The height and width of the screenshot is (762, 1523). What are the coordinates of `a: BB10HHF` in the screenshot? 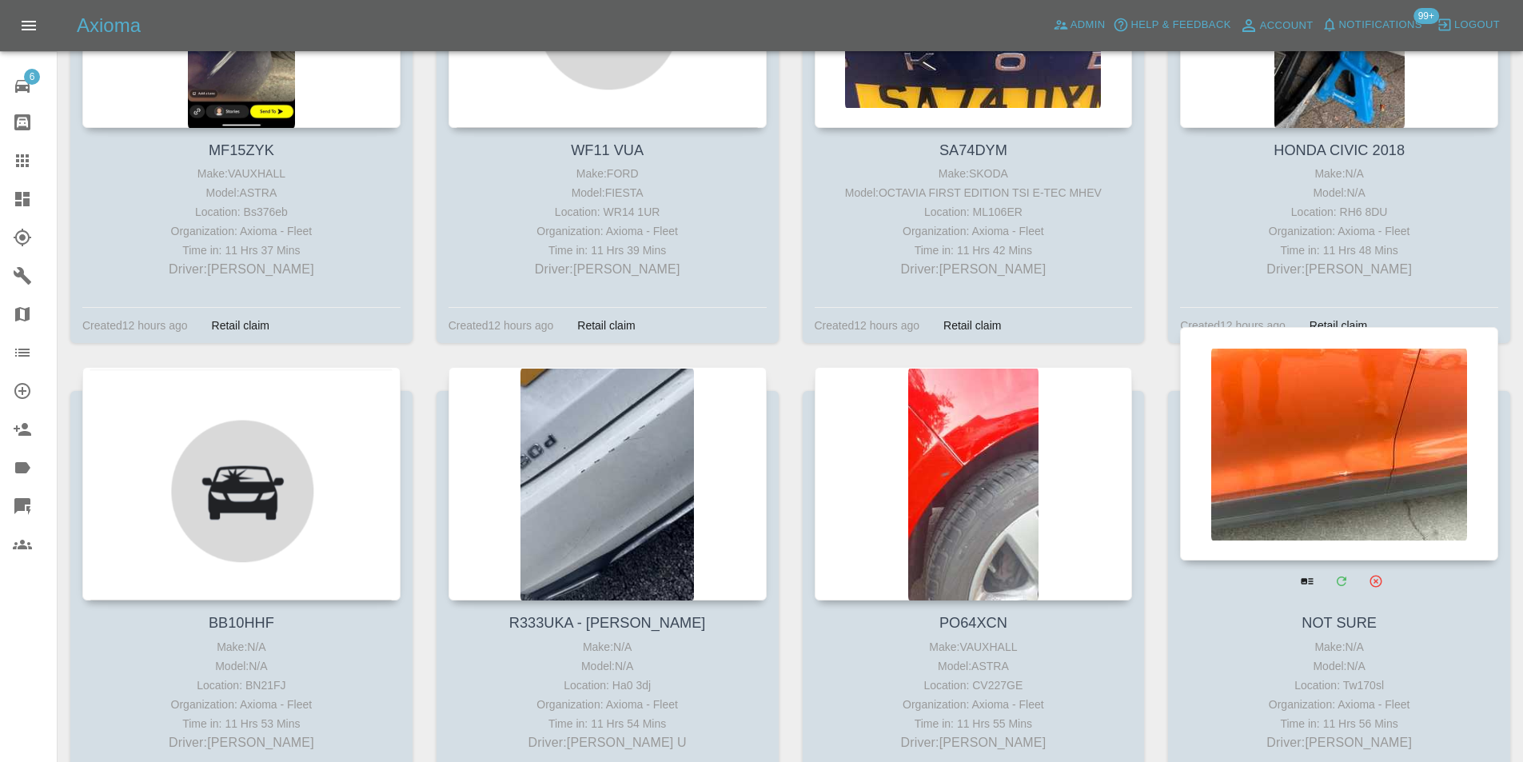 It's located at (241, 623).